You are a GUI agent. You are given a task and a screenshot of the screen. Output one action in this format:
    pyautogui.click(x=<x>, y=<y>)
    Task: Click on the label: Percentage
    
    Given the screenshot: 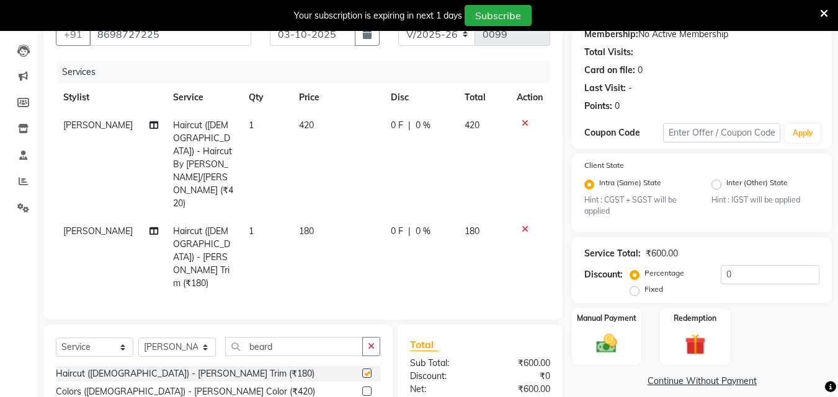 What is the action you would take?
    pyautogui.click(x=664, y=273)
    